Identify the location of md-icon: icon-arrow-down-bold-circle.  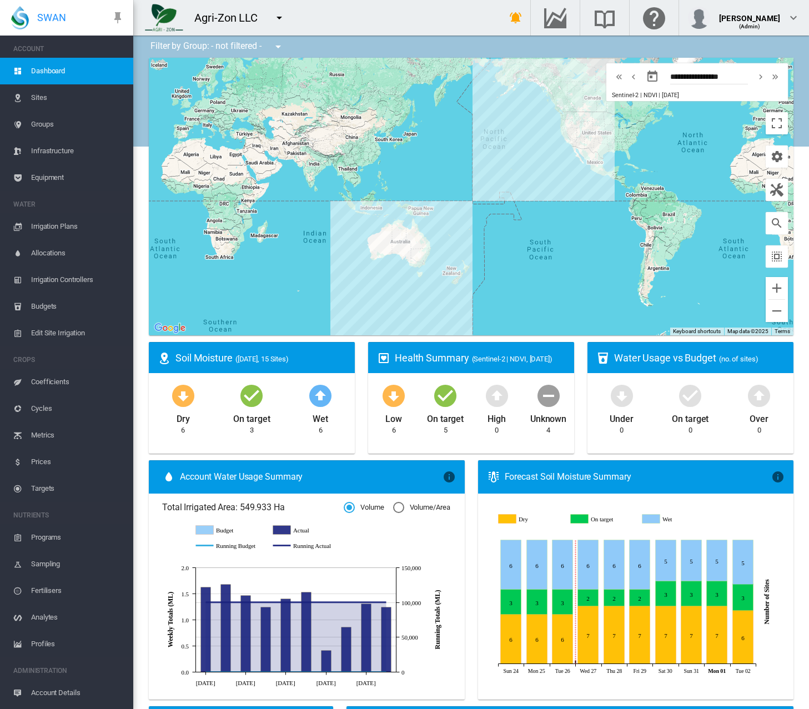
(394, 395).